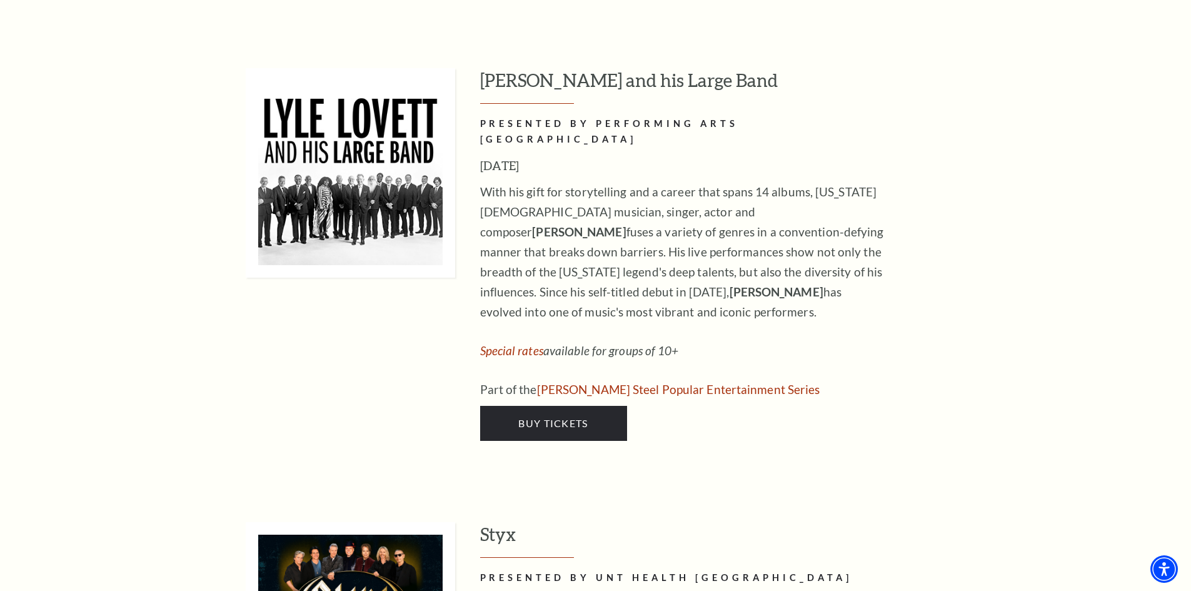 The width and height of the screenshot is (1191, 591). Describe the element at coordinates (579, 350) in the screenshot. I see `em: available for groups of 10+` at that location.